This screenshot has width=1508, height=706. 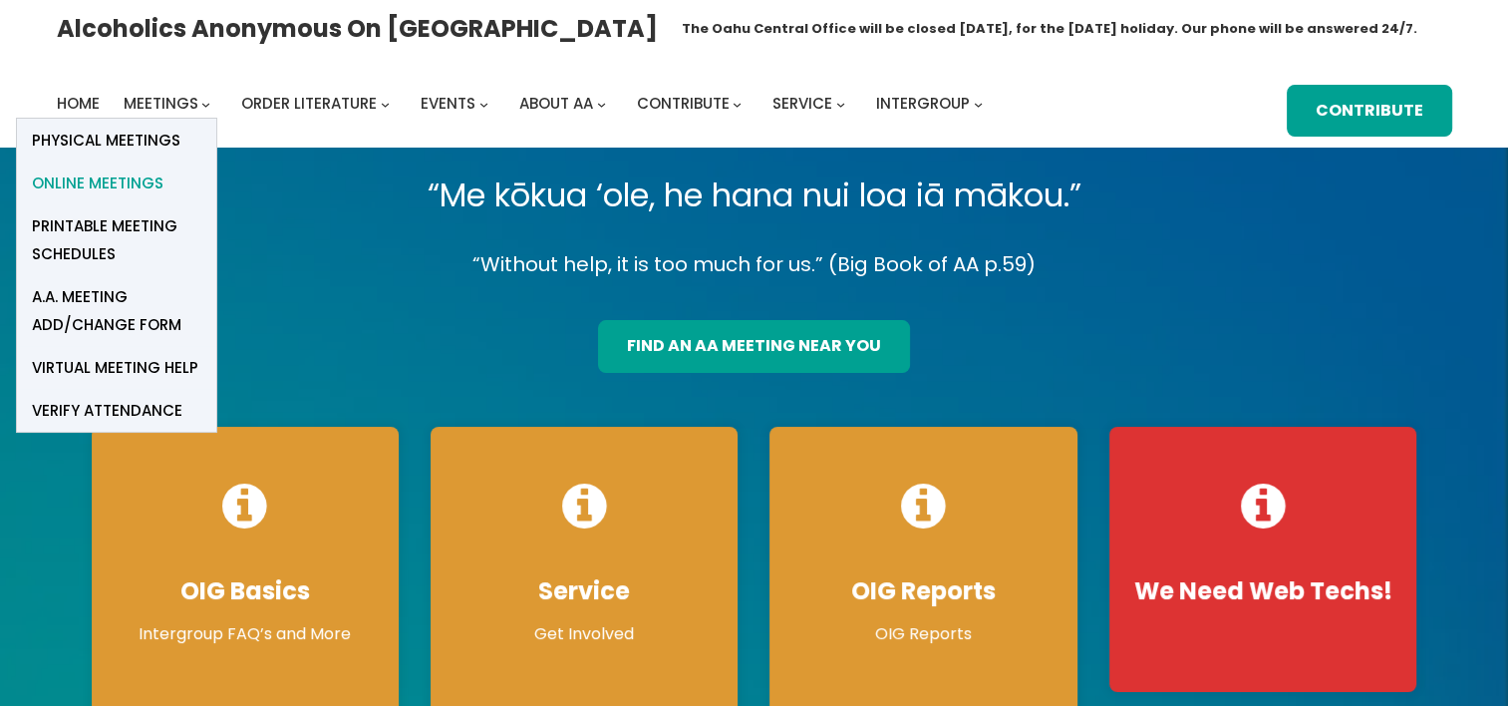 What do you see at coordinates (117, 240) in the screenshot?
I see `span: Printable Meeting Schedules` at bounding box center [117, 240].